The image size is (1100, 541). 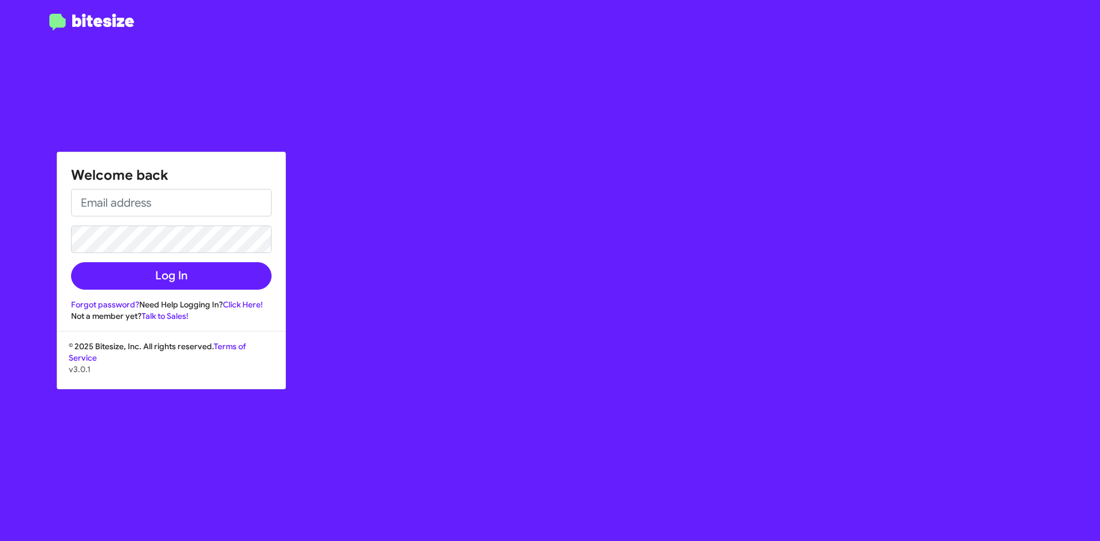 I want to click on a: Talk to Sales!, so click(x=165, y=316).